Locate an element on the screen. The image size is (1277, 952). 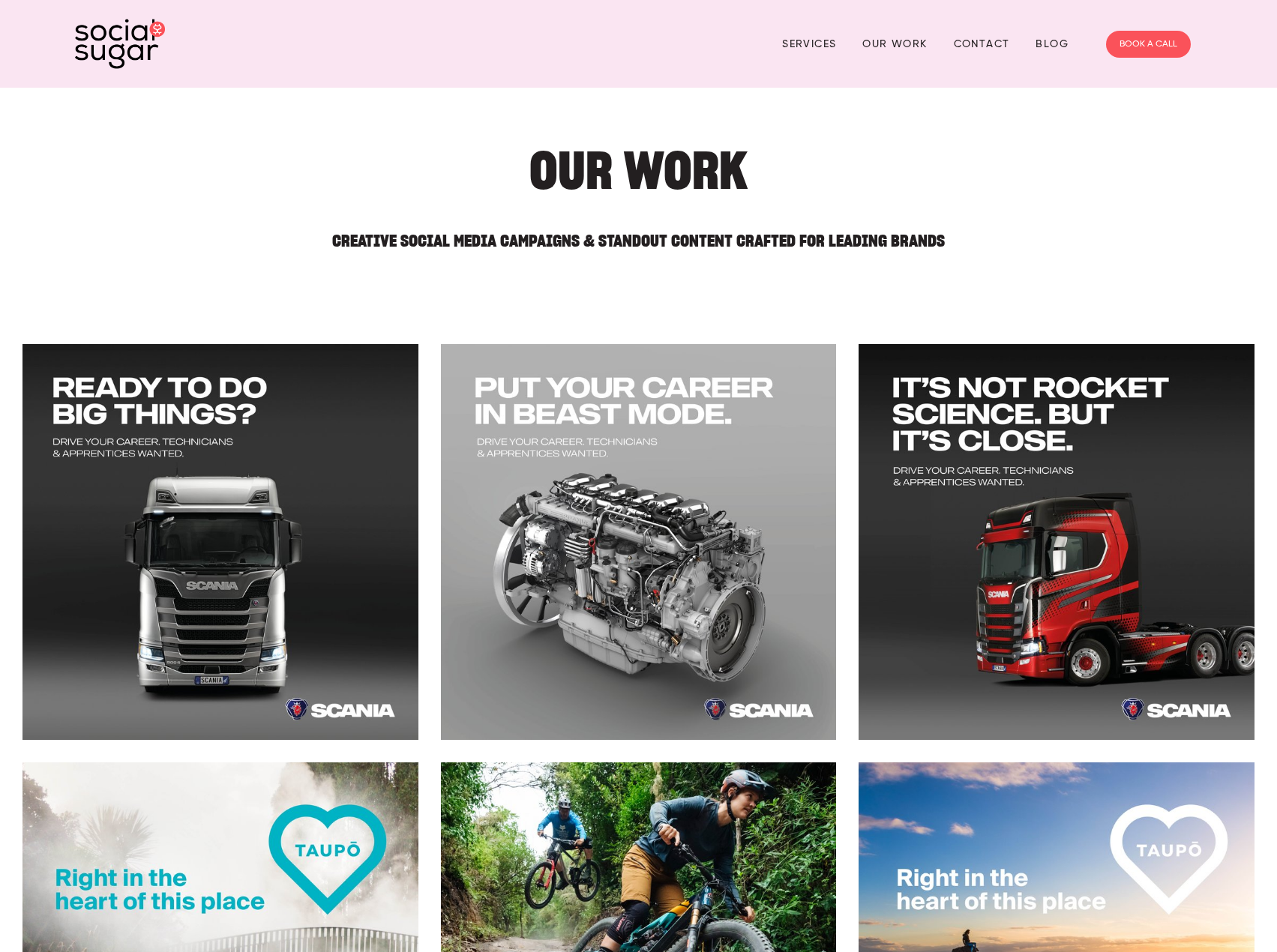
a: Our Work is located at coordinates (894, 44).